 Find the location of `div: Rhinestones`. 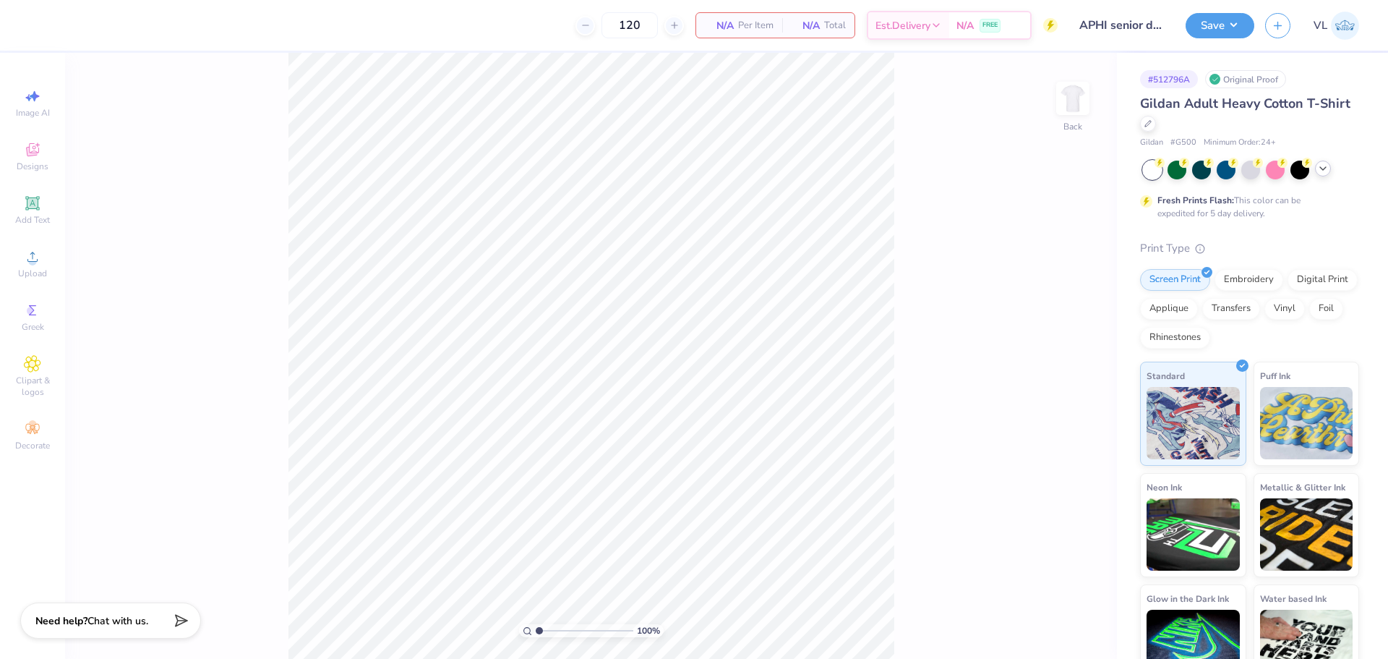

div: Rhinestones is located at coordinates (1175, 338).